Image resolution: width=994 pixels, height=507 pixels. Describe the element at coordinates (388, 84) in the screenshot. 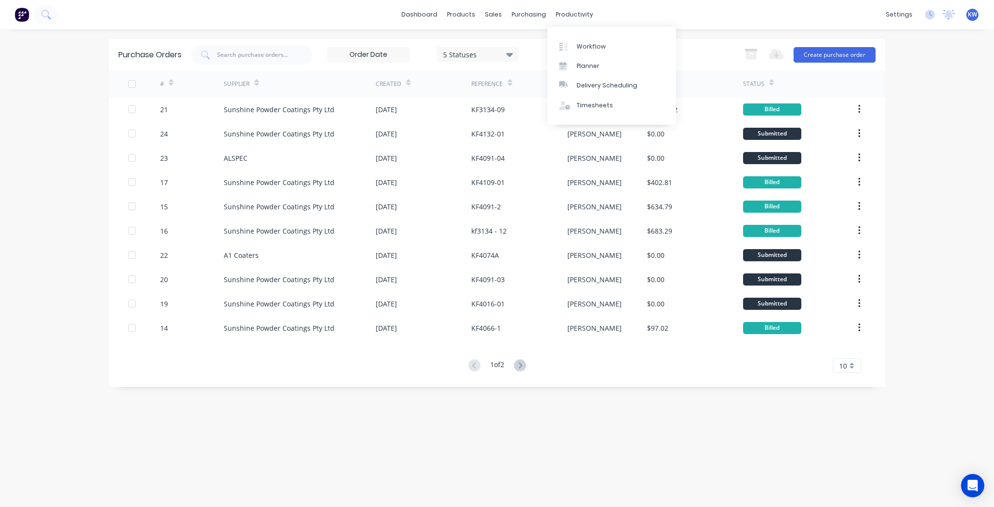

I see `div: Created` at that location.